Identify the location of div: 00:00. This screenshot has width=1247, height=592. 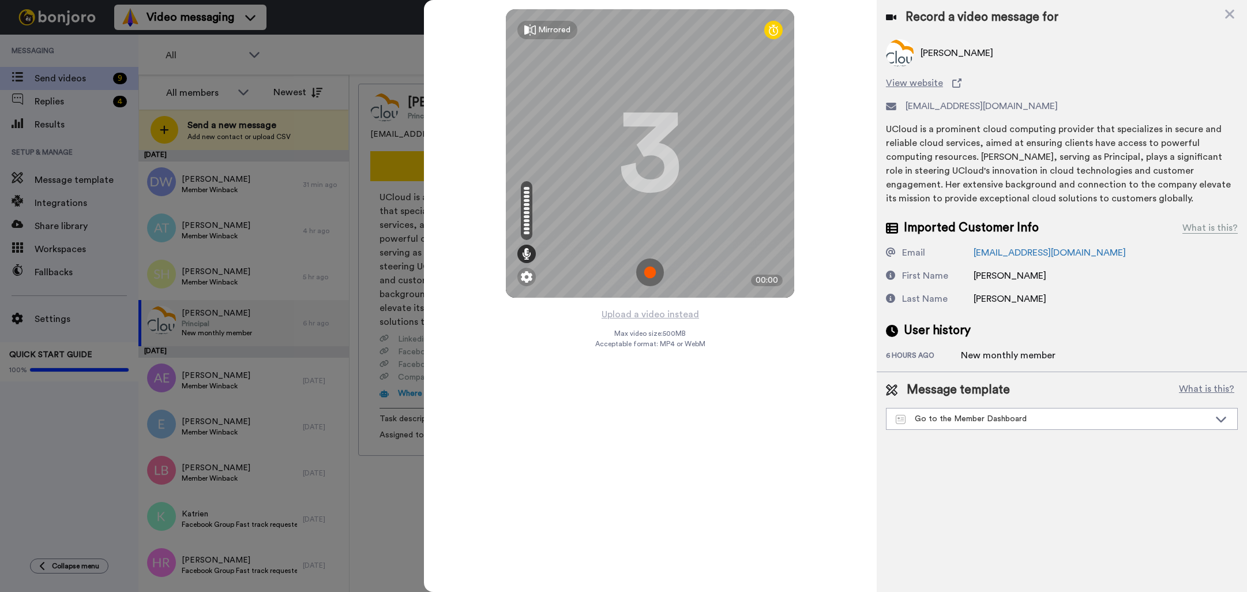
(767, 280).